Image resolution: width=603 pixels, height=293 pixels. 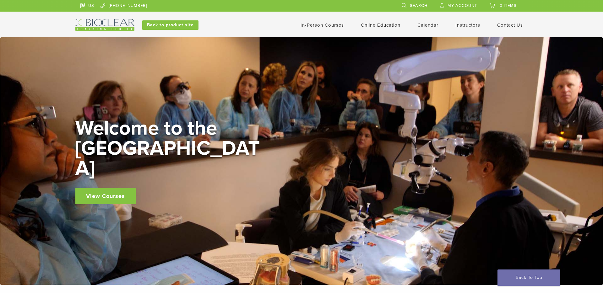 I want to click on a: In-Person Courses, so click(x=322, y=25).